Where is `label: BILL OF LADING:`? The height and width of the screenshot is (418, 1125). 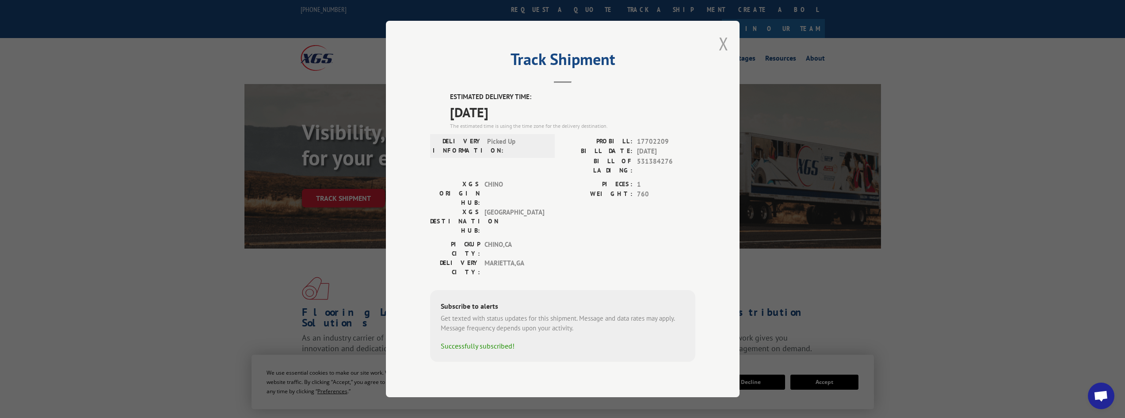 label: BILL OF LADING: is located at coordinates (598, 166).